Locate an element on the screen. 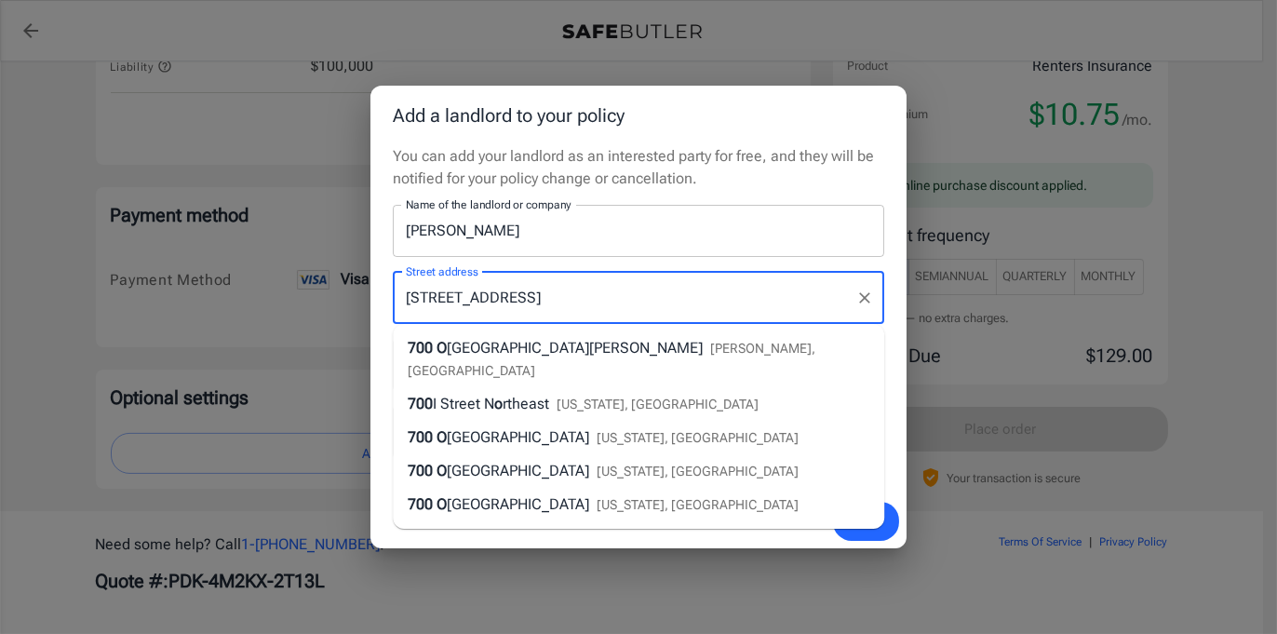 The width and height of the screenshot is (1277, 634). span: o is located at coordinates (498, 403).